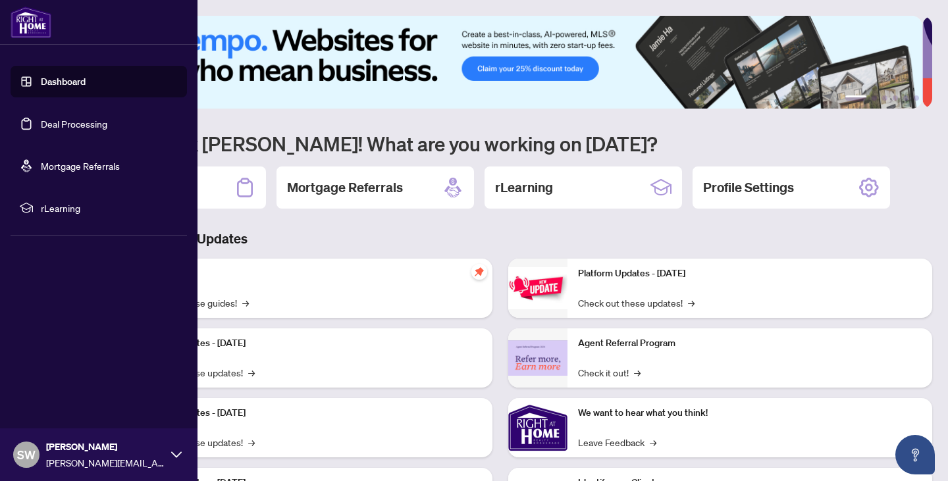  Describe the element at coordinates (856, 98) in the screenshot. I see `button: 1` at that location.